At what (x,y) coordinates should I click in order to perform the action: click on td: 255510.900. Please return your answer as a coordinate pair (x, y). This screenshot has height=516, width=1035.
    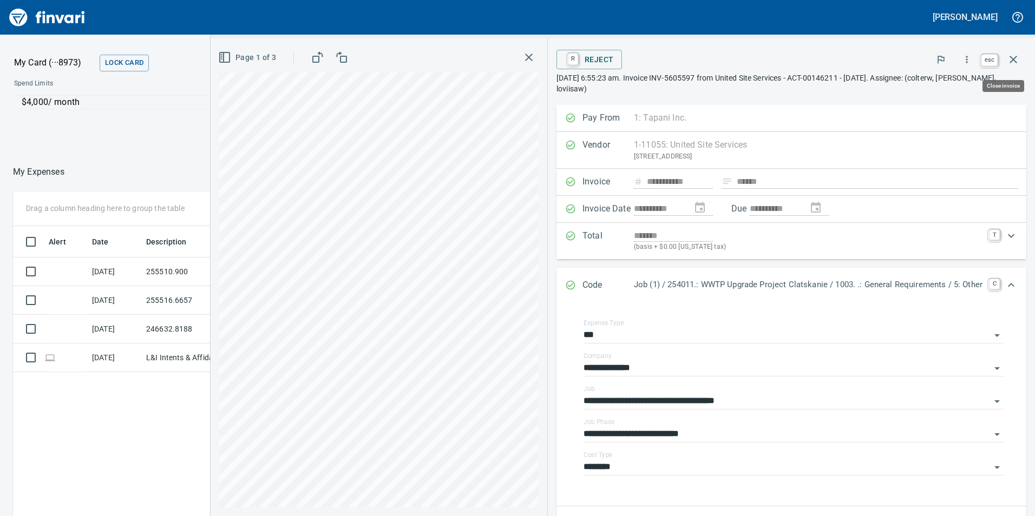
    Looking at the image, I should click on (190, 272).